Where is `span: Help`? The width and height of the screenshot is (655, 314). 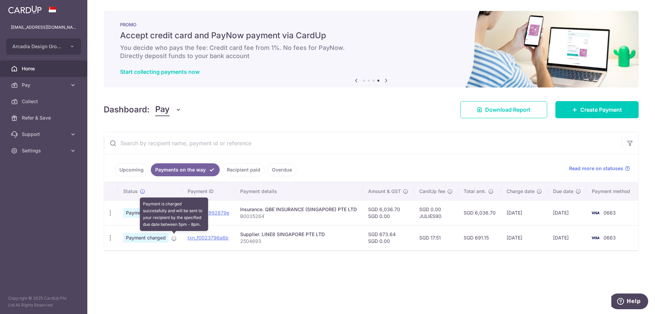
span: Help is located at coordinates (22, 8).